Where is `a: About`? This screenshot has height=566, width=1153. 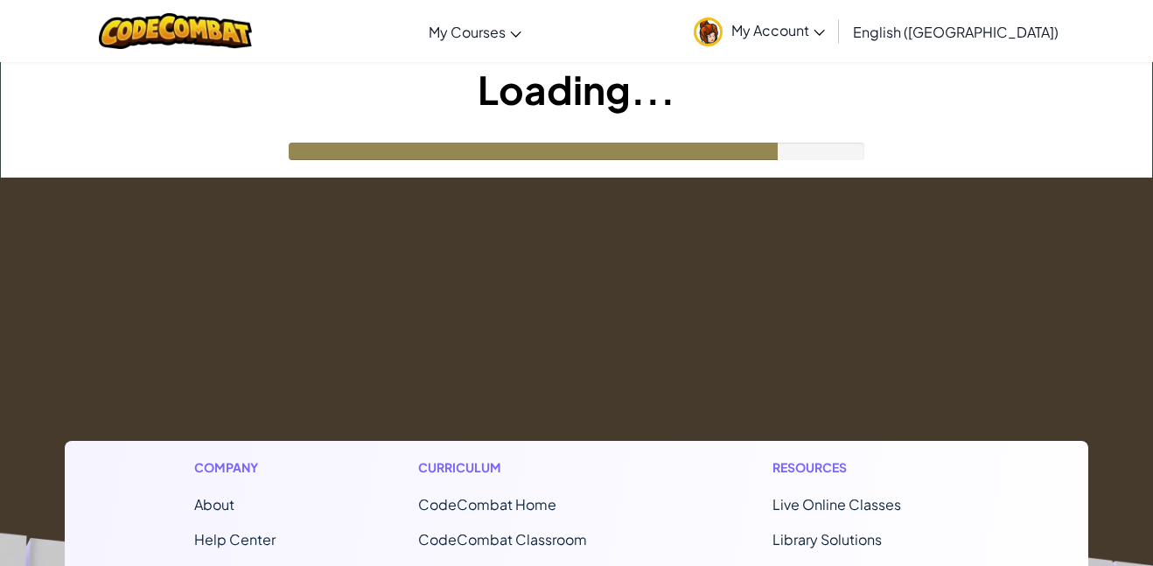 a: About is located at coordinates (214, 504).